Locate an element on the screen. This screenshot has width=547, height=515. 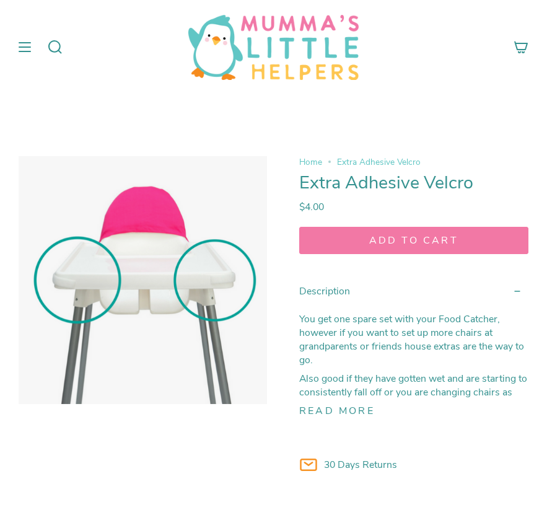
p: You get one spare set with your Food Catcher, however if you want to set up more chairs at grandp... is located at coordinates (414, 339).